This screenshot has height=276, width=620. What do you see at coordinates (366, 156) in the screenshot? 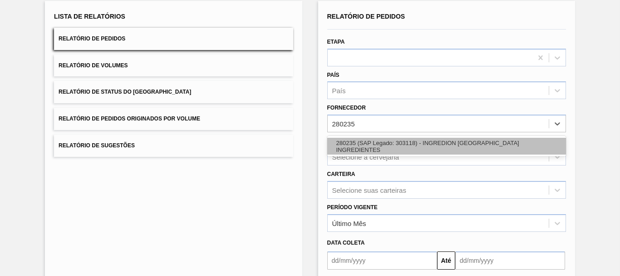
I see `div: Selecione a cervejaria` at bounding box center [366, 156].